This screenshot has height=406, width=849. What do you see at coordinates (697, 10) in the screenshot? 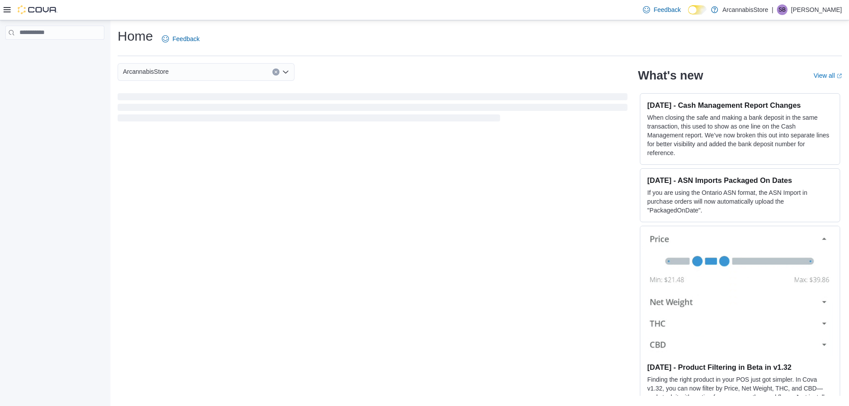
I see `input: Dark Mode` at bounding box center [697, 10].